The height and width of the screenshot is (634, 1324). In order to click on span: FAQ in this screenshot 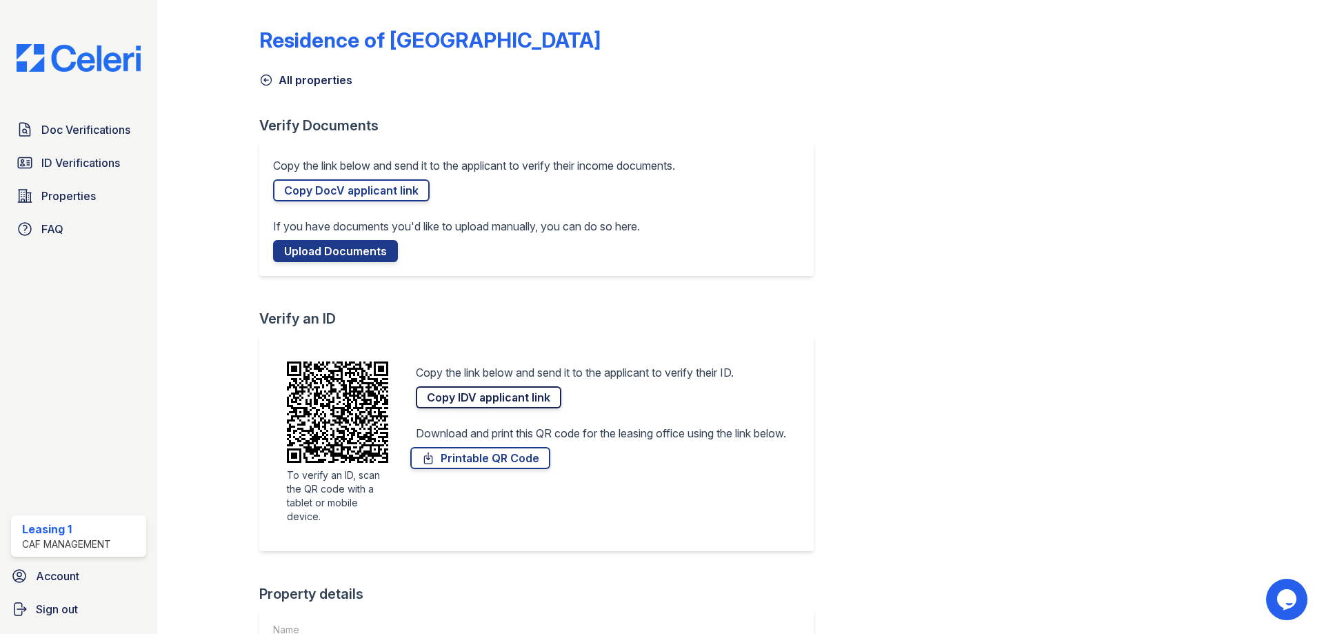, I will do `click(52, 229)`.